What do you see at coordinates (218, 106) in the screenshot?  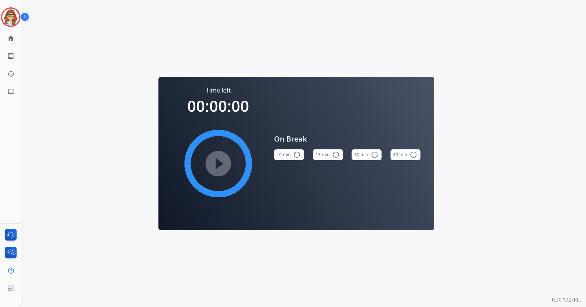 I see `span: 00:00:00` at bounding box center [218, 106].